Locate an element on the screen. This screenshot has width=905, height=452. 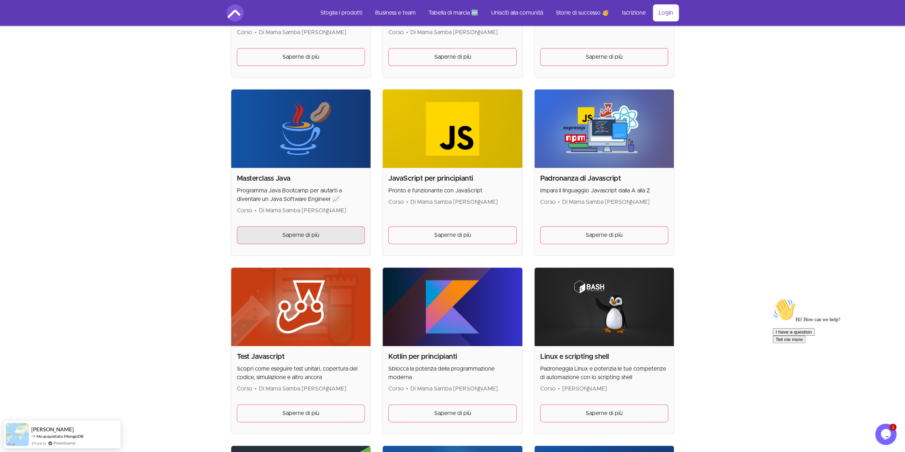
font: Login is located at coordinates (665, 13).